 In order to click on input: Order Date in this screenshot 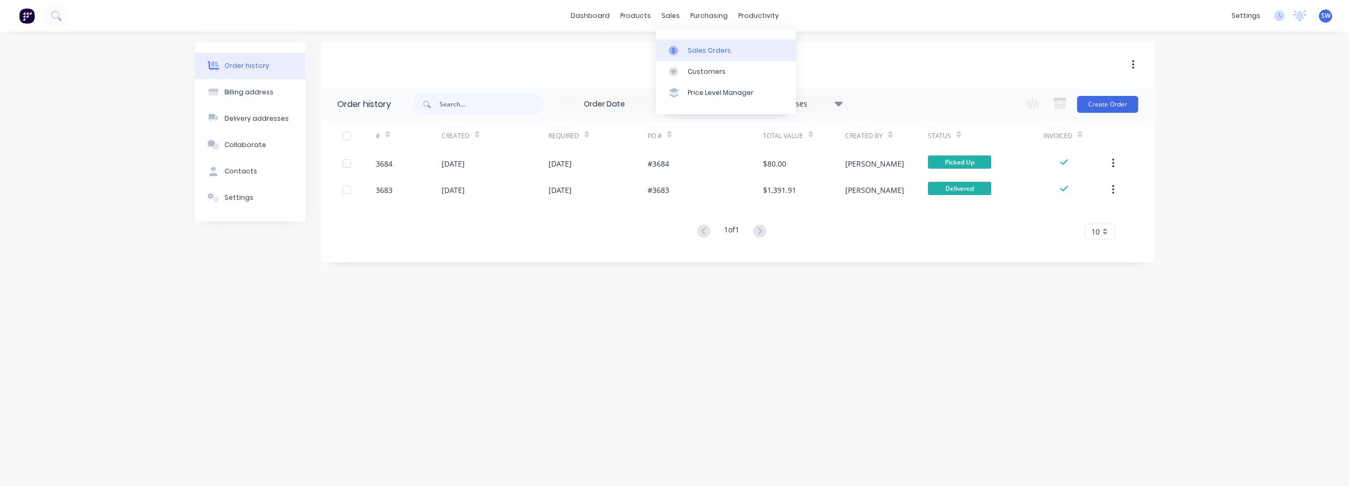, I will do `click(604, 104)`.